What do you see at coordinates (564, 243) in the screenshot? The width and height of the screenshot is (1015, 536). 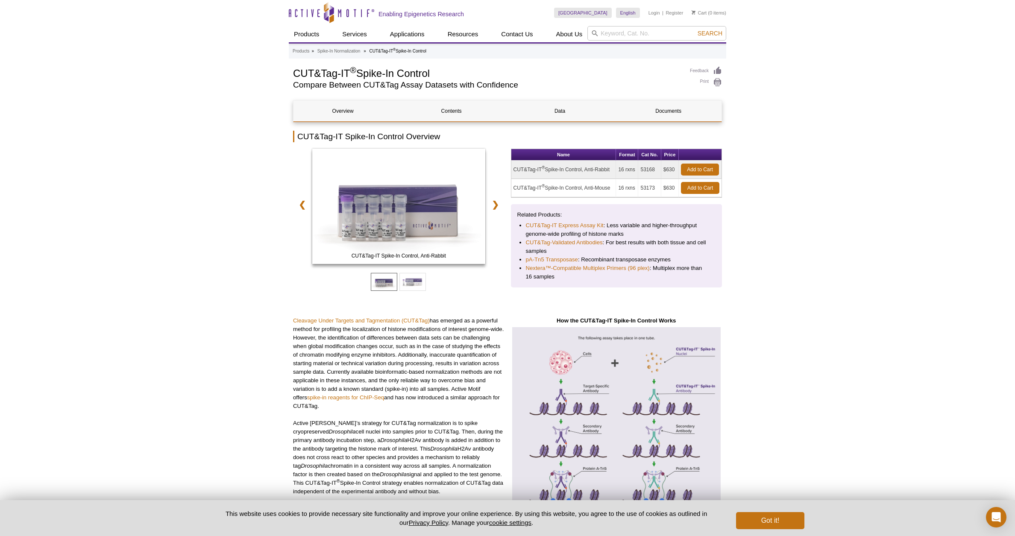 I see `a: CUT&Tag-Validated Antibodies` at bounding box center [564, 243].